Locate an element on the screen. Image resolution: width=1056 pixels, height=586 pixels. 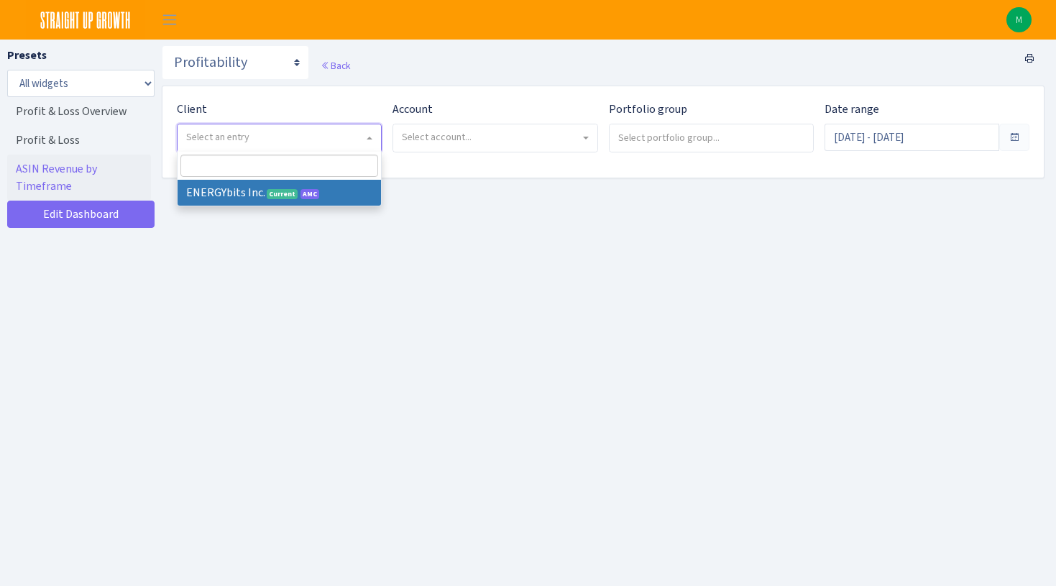
img: Michael Sette is located at coordinates (1018, 19).